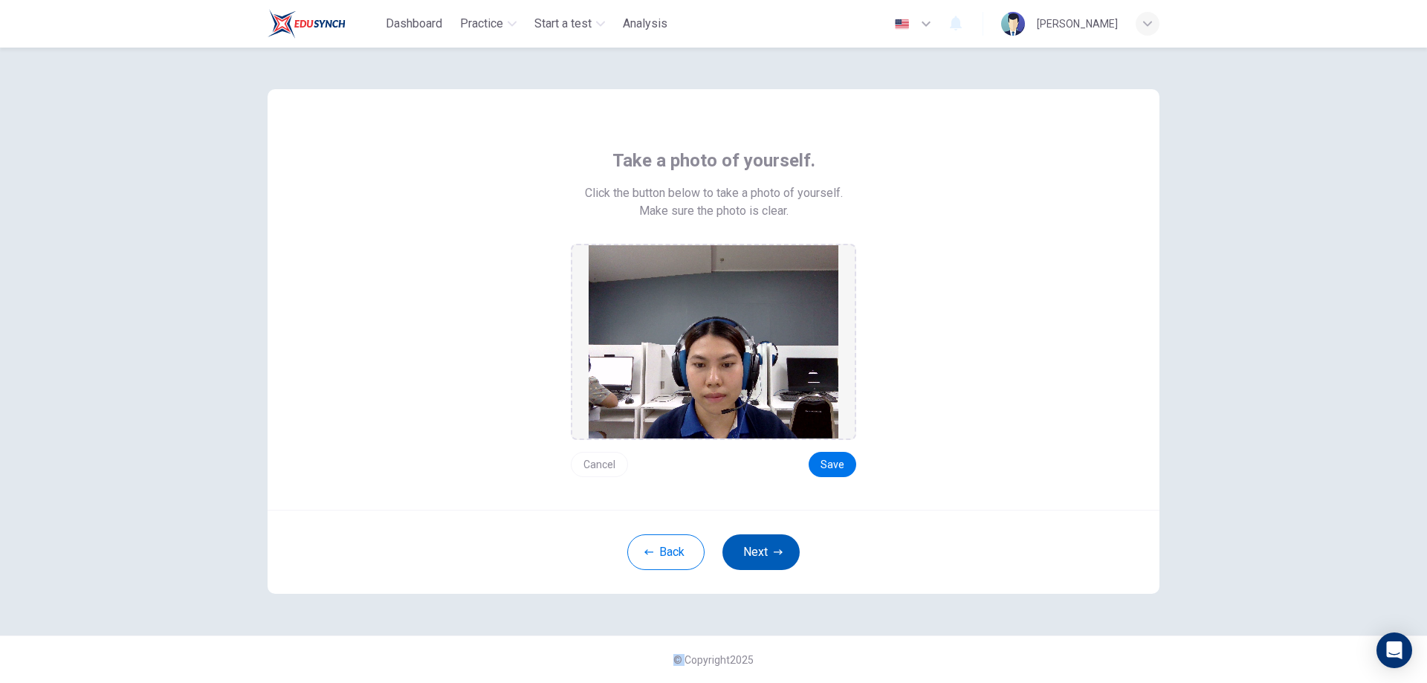 The image size is (1427, 683). What do you see at coordinates (599, 464) in the screenshot?
I see `button: Cancel` at bounding box center [599, 464].